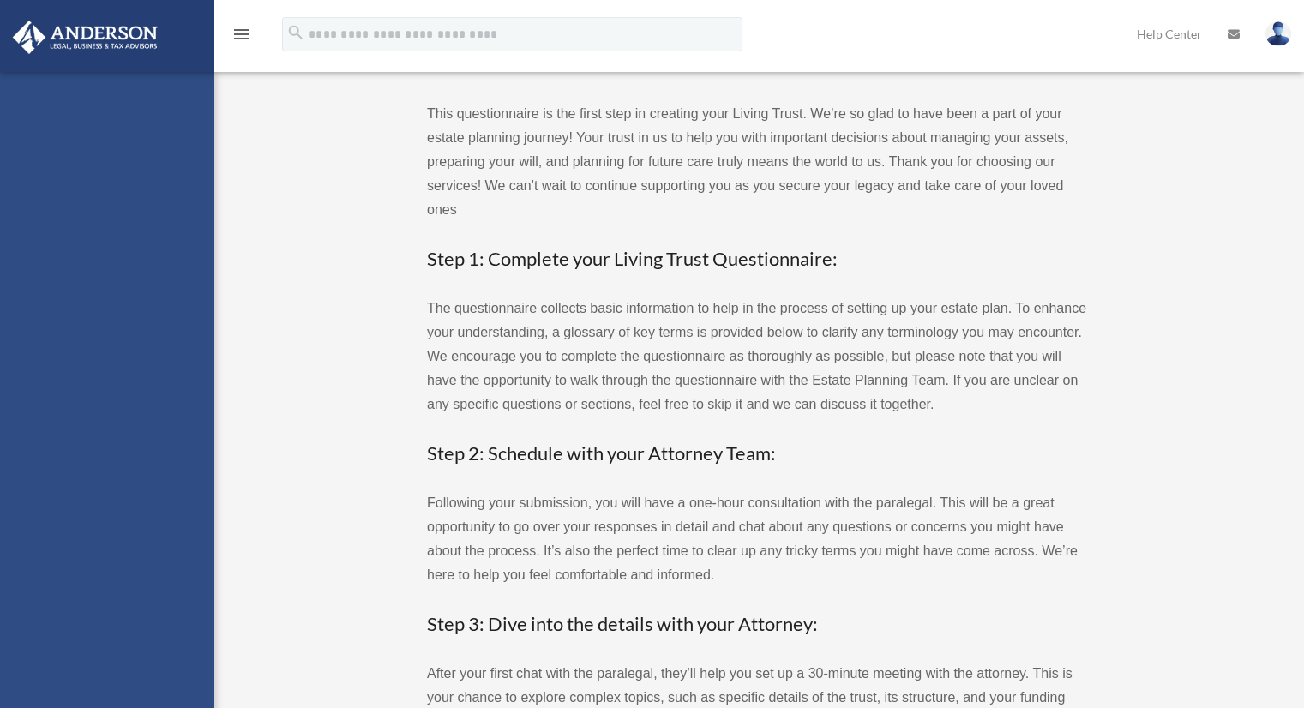 This screenshot has height=708, width=1304. What do you see at coordinates (296, 33) in the screenshot?
I see `i: search` at bounding box center [296, 33].